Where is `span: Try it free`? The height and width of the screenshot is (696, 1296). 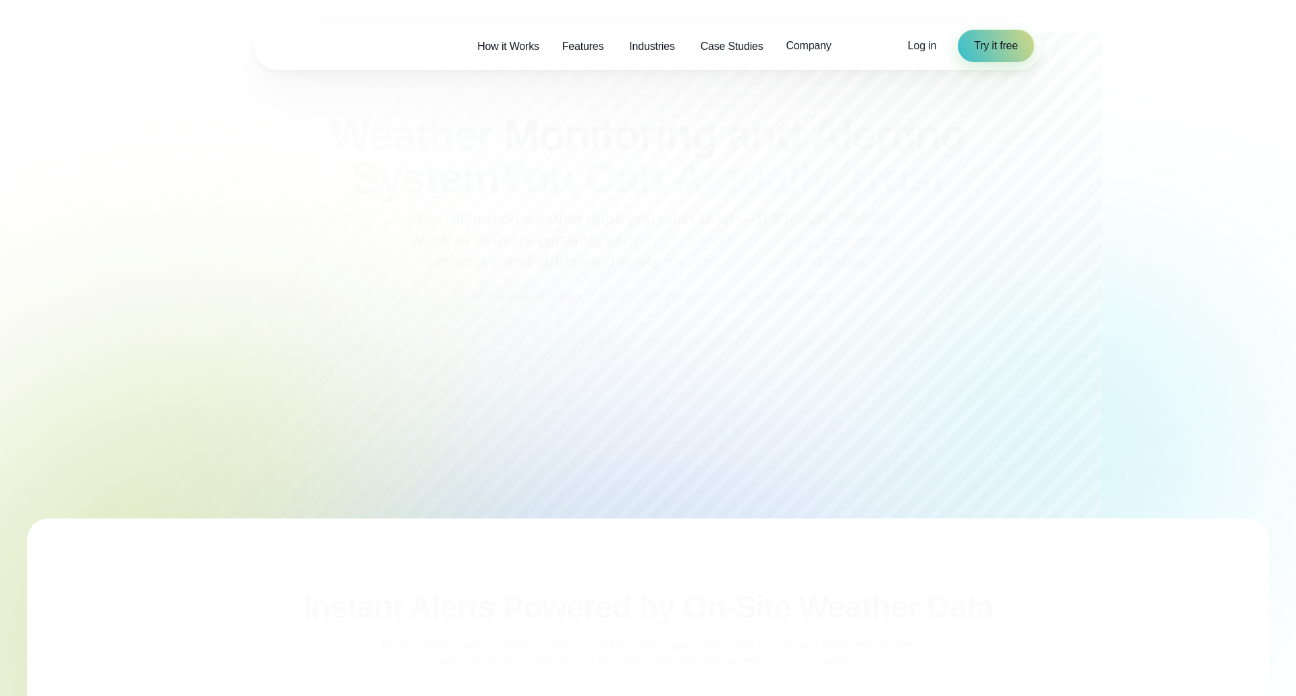 span: Try it free is located at coordinates (996, 46).